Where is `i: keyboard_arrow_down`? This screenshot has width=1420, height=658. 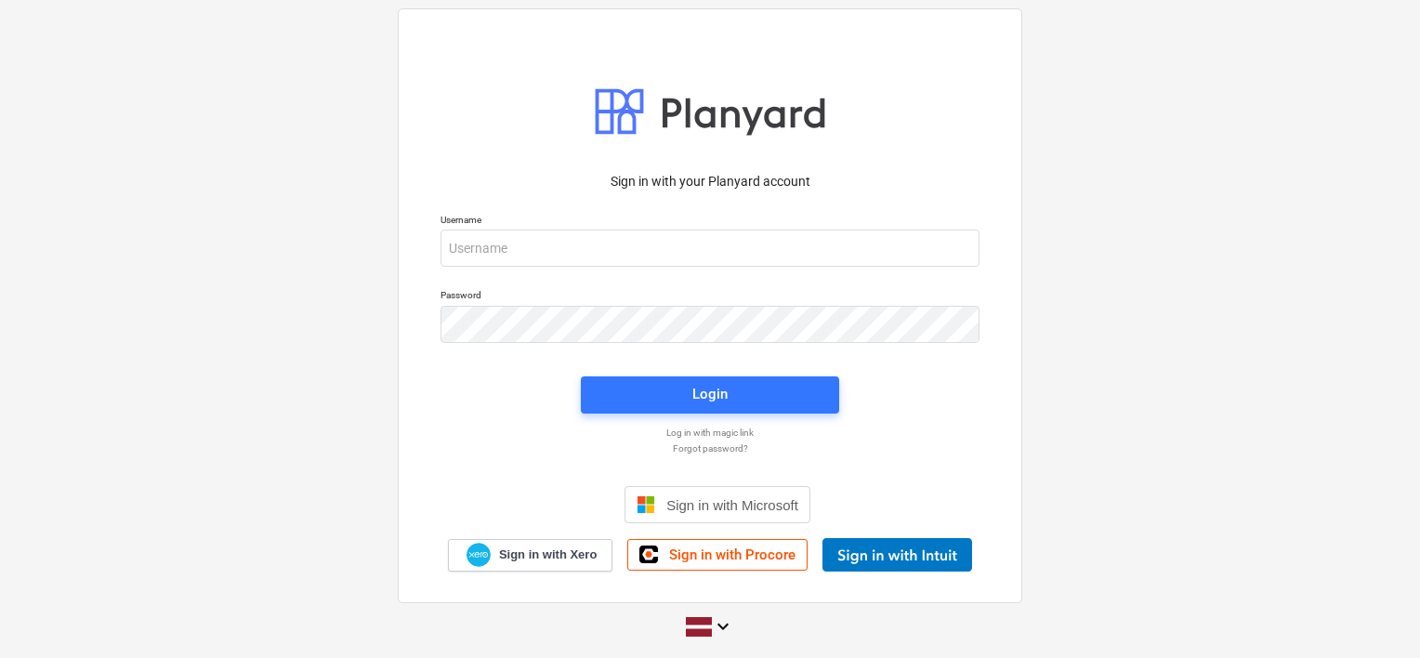
i: keyboard_arrow_down is located at coordinates (723, 627).